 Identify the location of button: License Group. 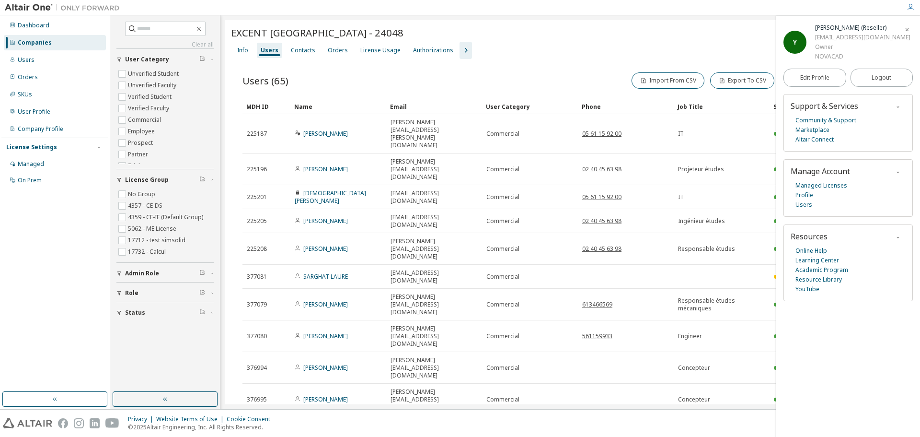
(165, 180).